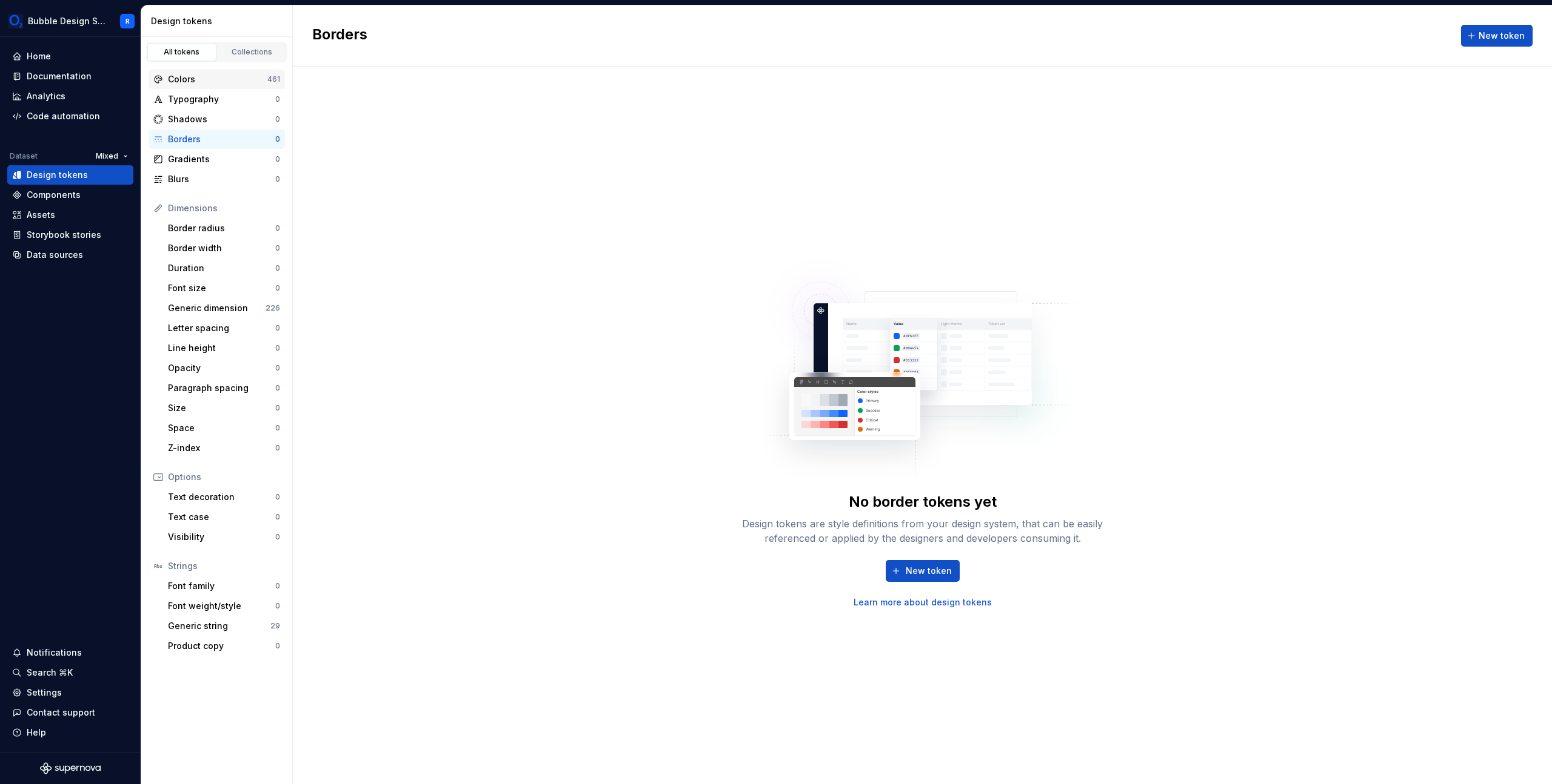  What do you see at coordinates (224, 646) in the screenshot?
I see `a: Product copy0` at bounding box center [224, 646].